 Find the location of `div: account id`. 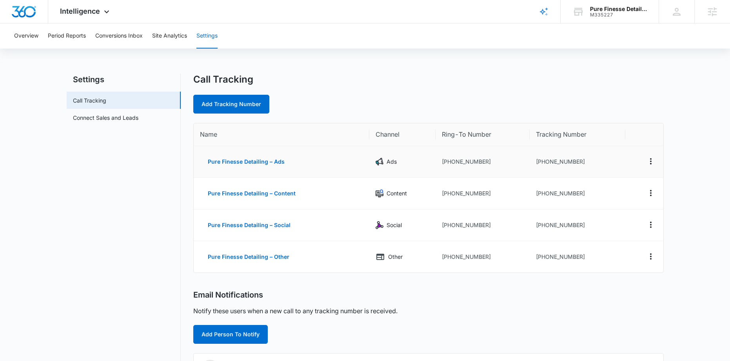

div: account id is located at coordinates (618, 15).